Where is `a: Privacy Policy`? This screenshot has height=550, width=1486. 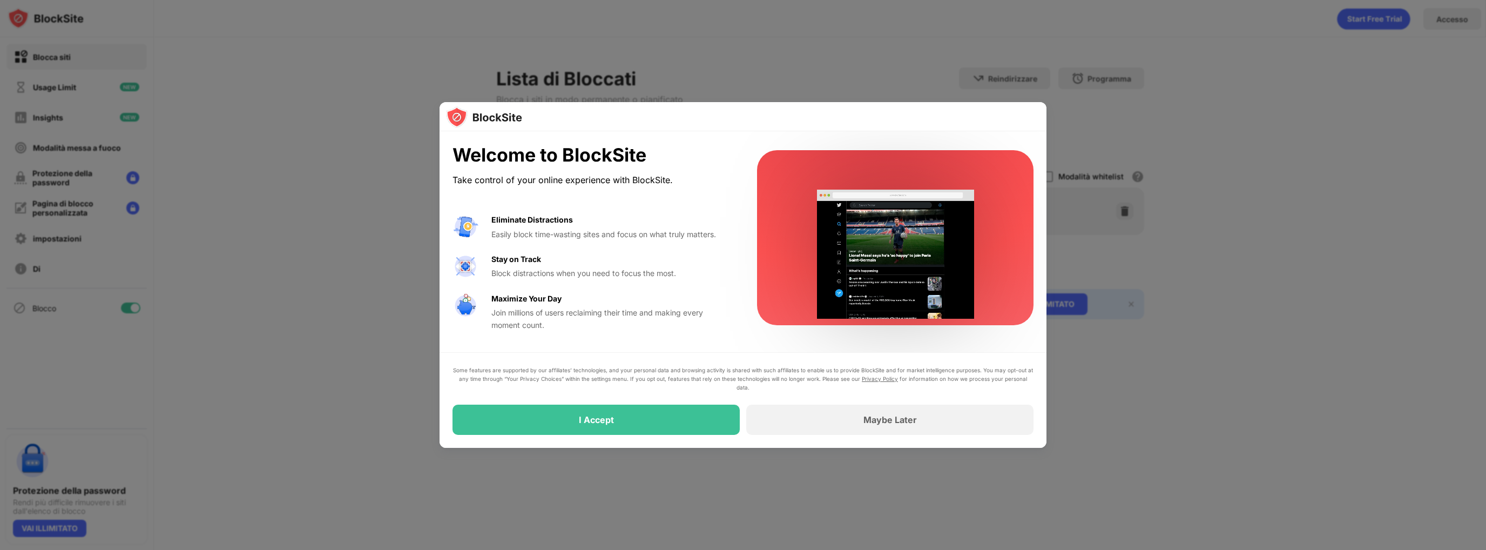
a: Privacy Policy is located at coordinates (880, 379).